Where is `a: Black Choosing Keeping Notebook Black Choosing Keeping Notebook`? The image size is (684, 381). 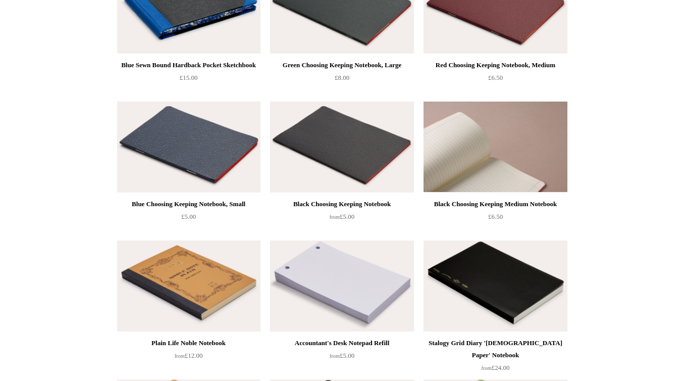 a: Black Choosing Keeping Notebook Black Choosing Keeping Notebook is located at coordinates (342, 147).